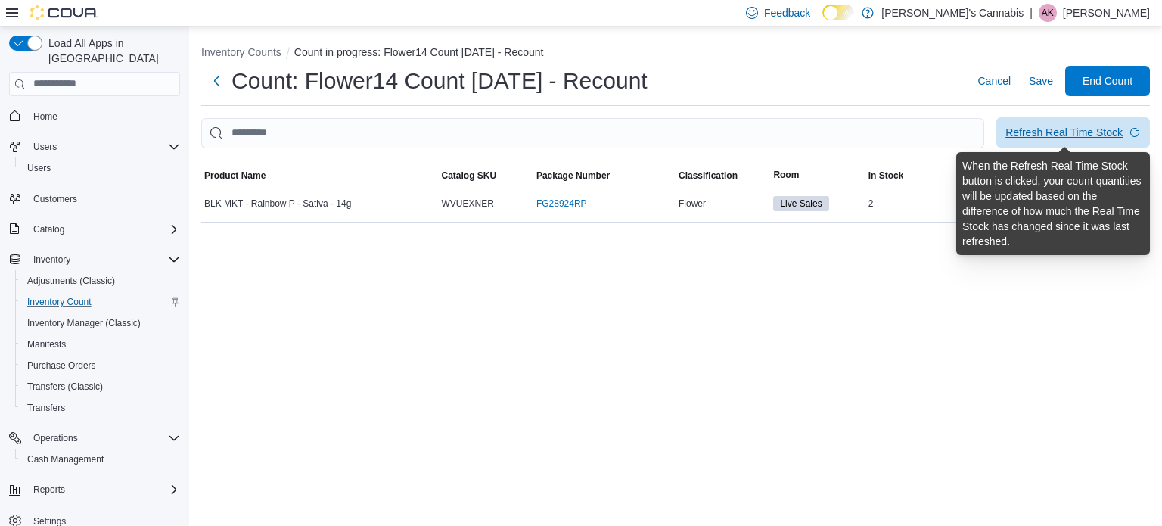  I want to click on span: Save, so click(1041, 81).